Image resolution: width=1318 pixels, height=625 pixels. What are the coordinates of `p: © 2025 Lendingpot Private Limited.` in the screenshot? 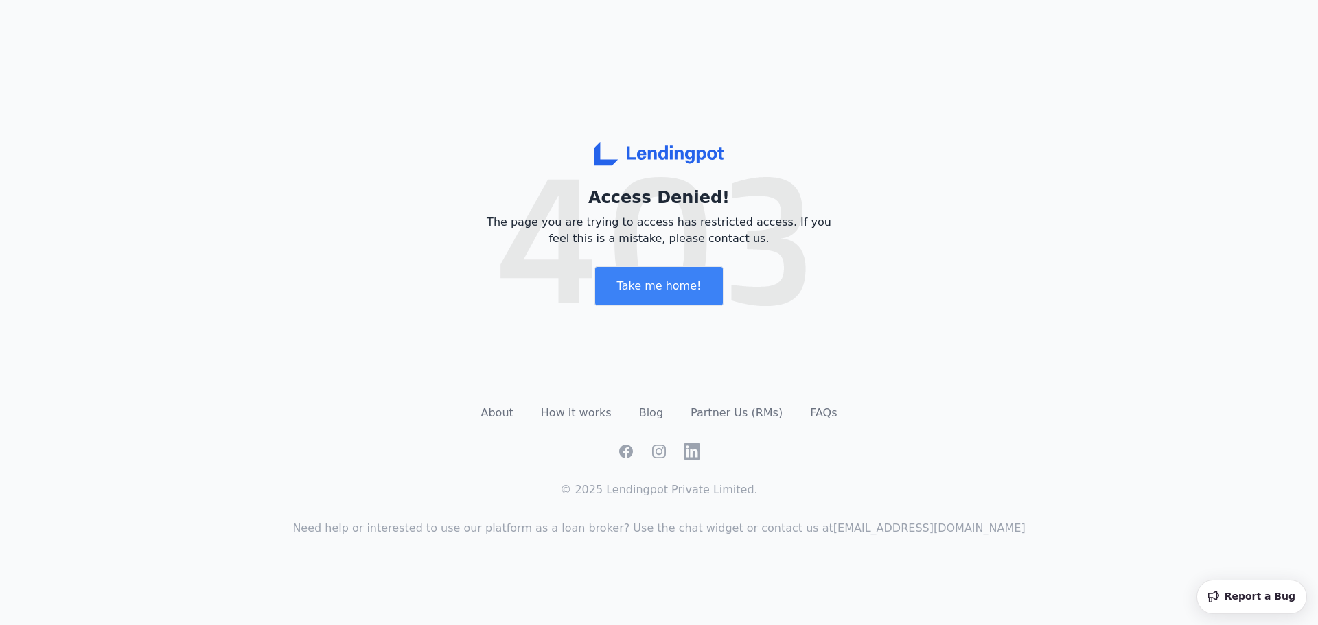 It's located at (659, 490).